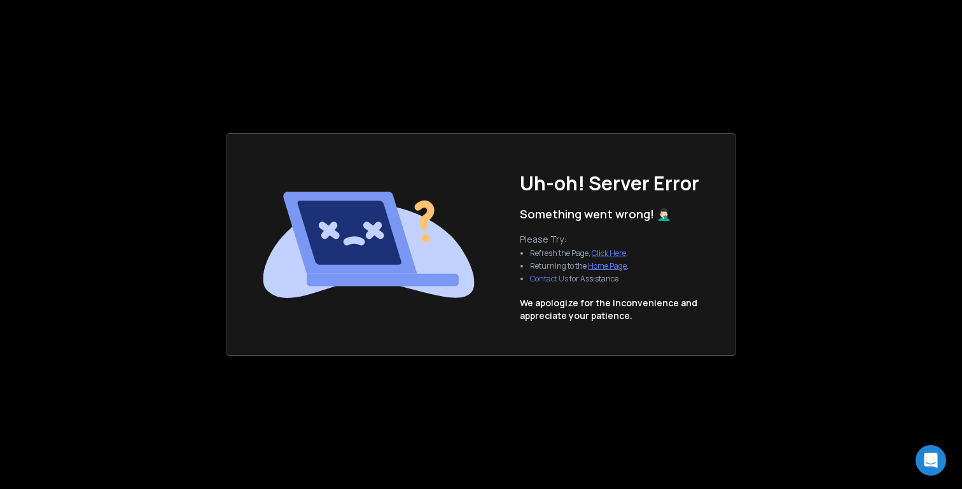  What do you see at coordinates (579, 253) in the screenshot?
I see `li: Refresh the Page, .` at bounding box center [579, 253].